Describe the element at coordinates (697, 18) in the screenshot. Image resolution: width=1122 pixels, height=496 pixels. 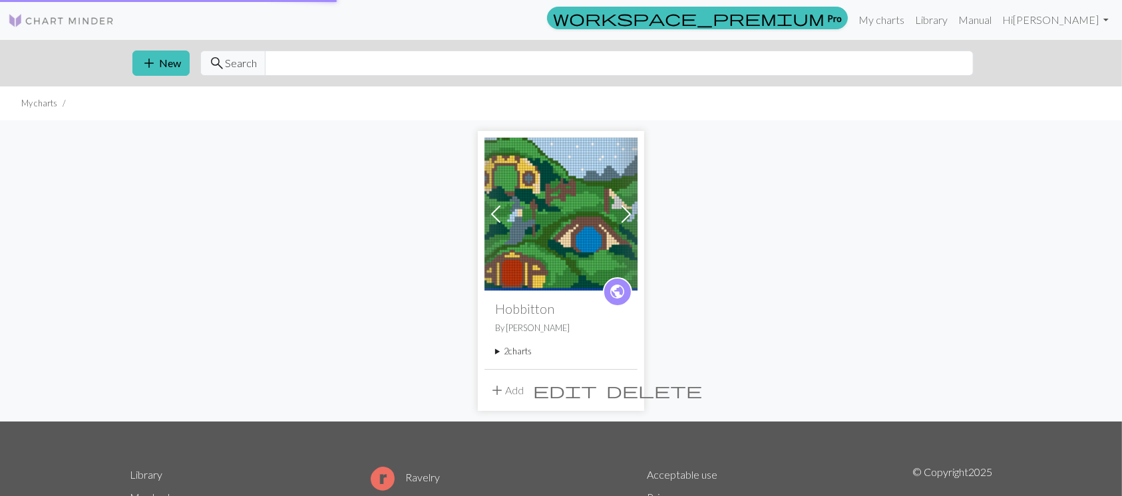
I see `a: Pro` at that location.